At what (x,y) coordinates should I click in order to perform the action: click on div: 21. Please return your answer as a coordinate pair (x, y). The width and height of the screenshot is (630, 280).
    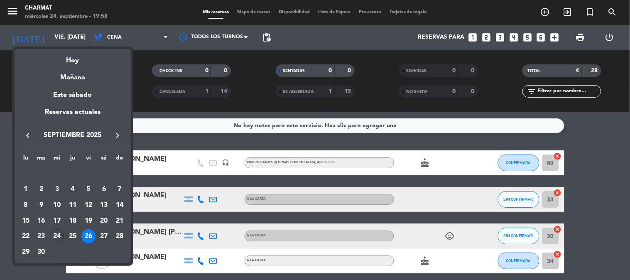
    Looking at the image, I should click on (120, 221).